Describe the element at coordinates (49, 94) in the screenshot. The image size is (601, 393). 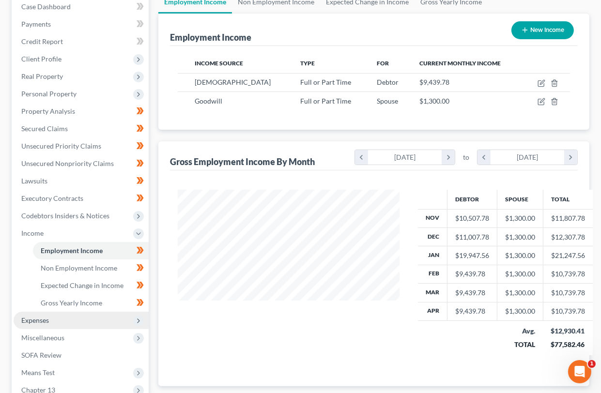
I see `span: Personal Property` at that location.